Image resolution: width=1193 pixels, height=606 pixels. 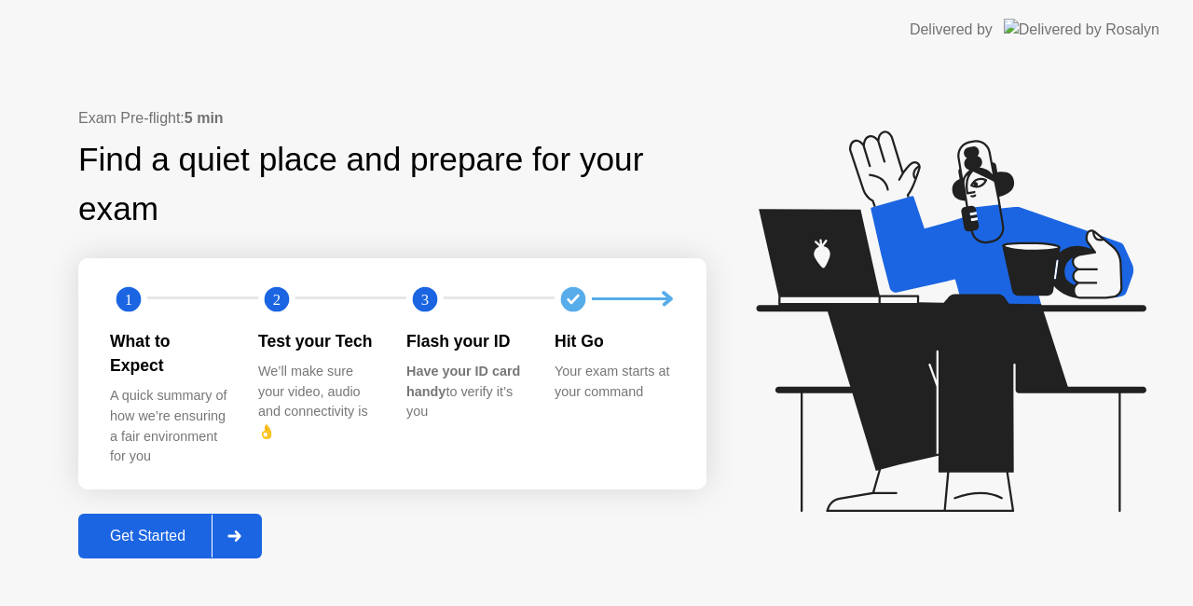 What do you see at coordinates (465, 391) in the screenshot?
I see `div: to verify it’s you` at bounding box center [465, 391].